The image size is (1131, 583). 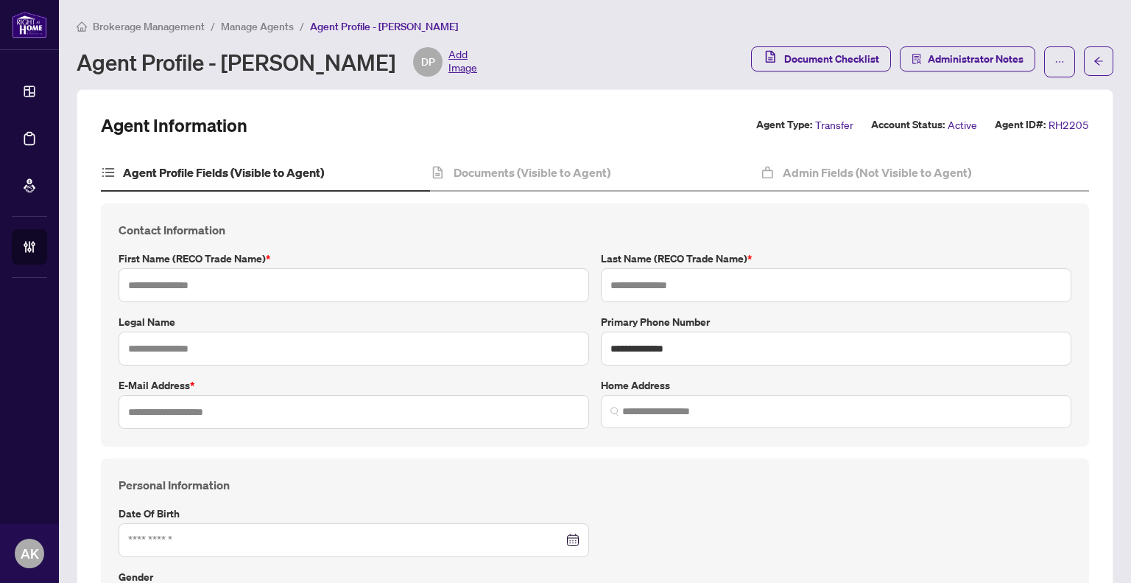 I want to click on label: Last Name (RECO Trade Name), so click(x=836, y=259).